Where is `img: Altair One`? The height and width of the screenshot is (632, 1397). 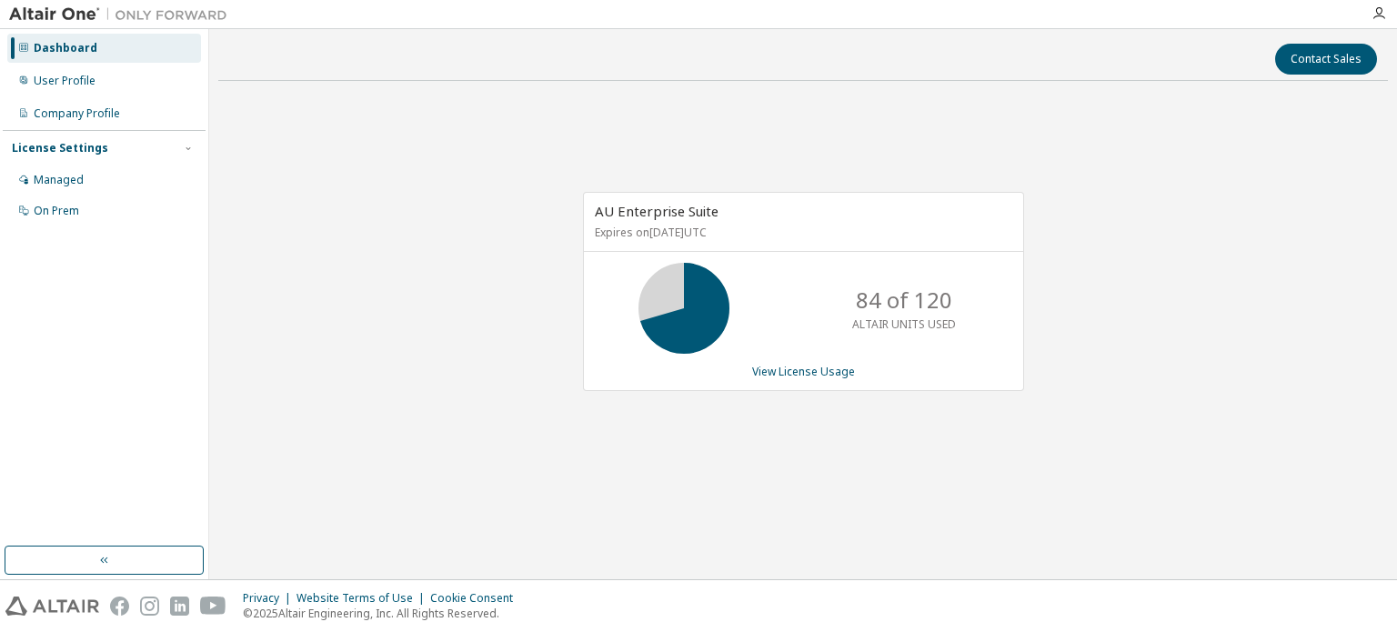
img: Altair One is located at coordinates (123, 15).